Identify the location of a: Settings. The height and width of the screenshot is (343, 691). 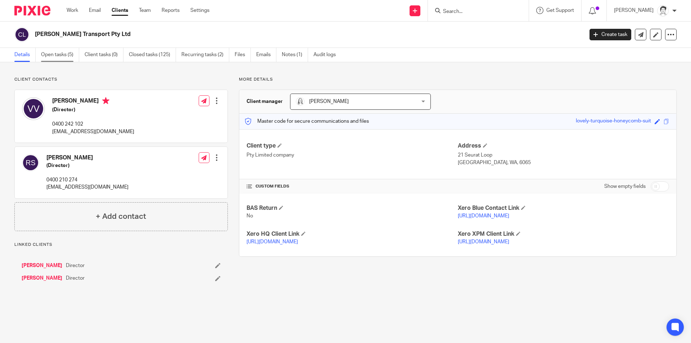
(200, 10).